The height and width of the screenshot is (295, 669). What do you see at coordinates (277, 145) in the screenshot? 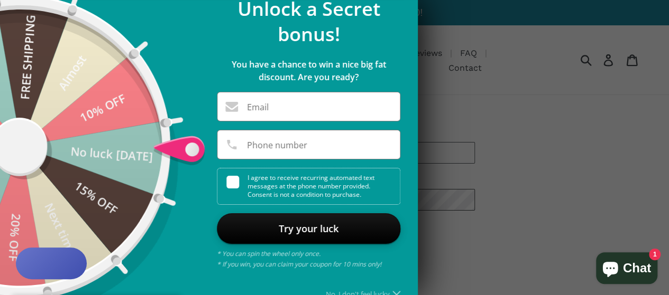
I see `label: Phone number` at bounding box center [277, 145].